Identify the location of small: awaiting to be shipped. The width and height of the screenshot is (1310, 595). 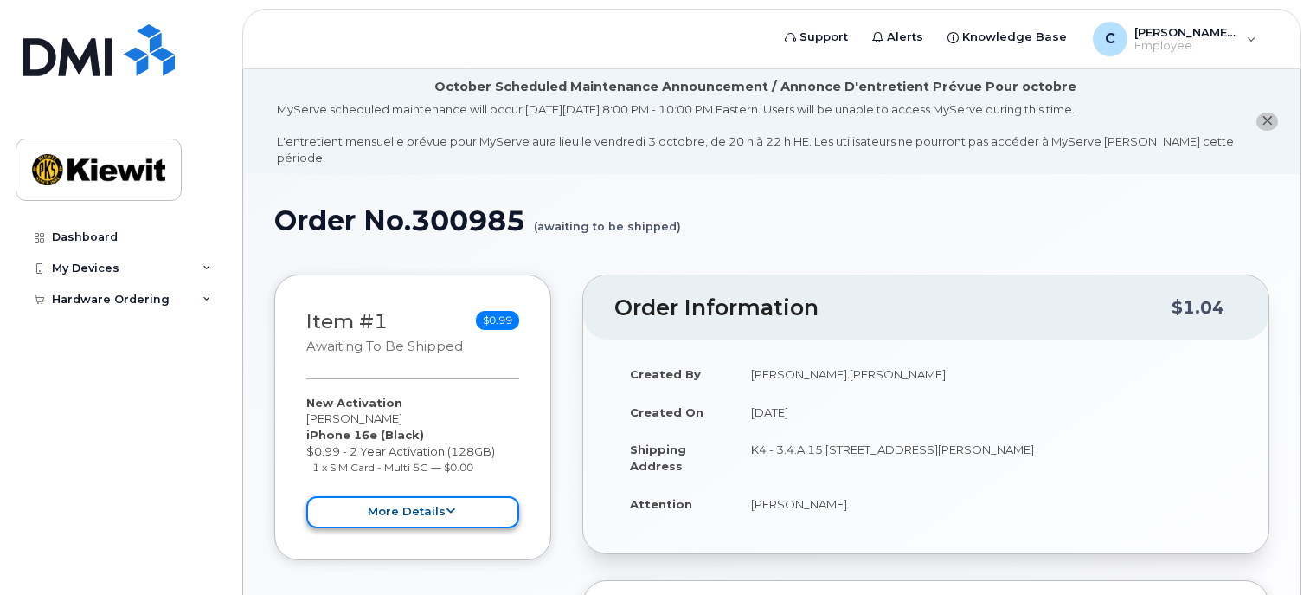
(384, 346).